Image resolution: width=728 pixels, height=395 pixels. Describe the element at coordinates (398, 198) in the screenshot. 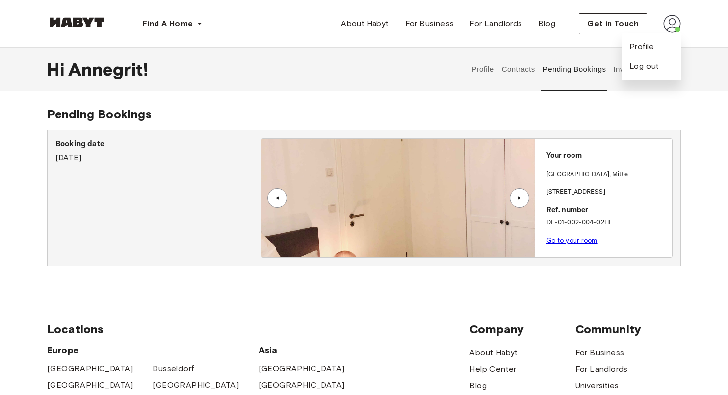

I see `img: Image of the room` at that location.